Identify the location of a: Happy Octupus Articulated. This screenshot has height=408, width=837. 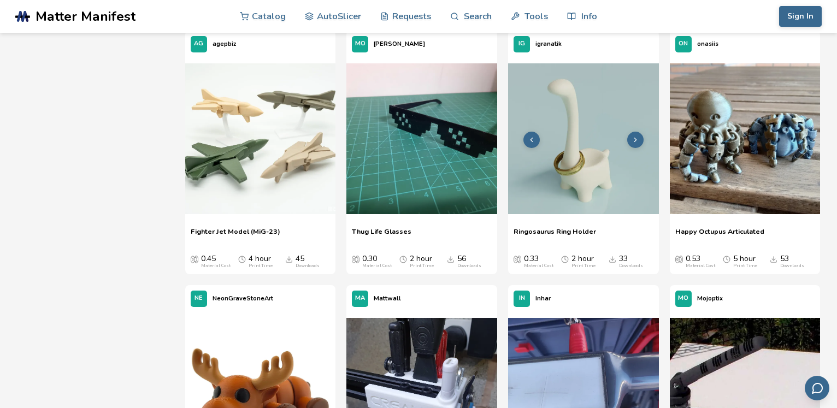
(720, 236).